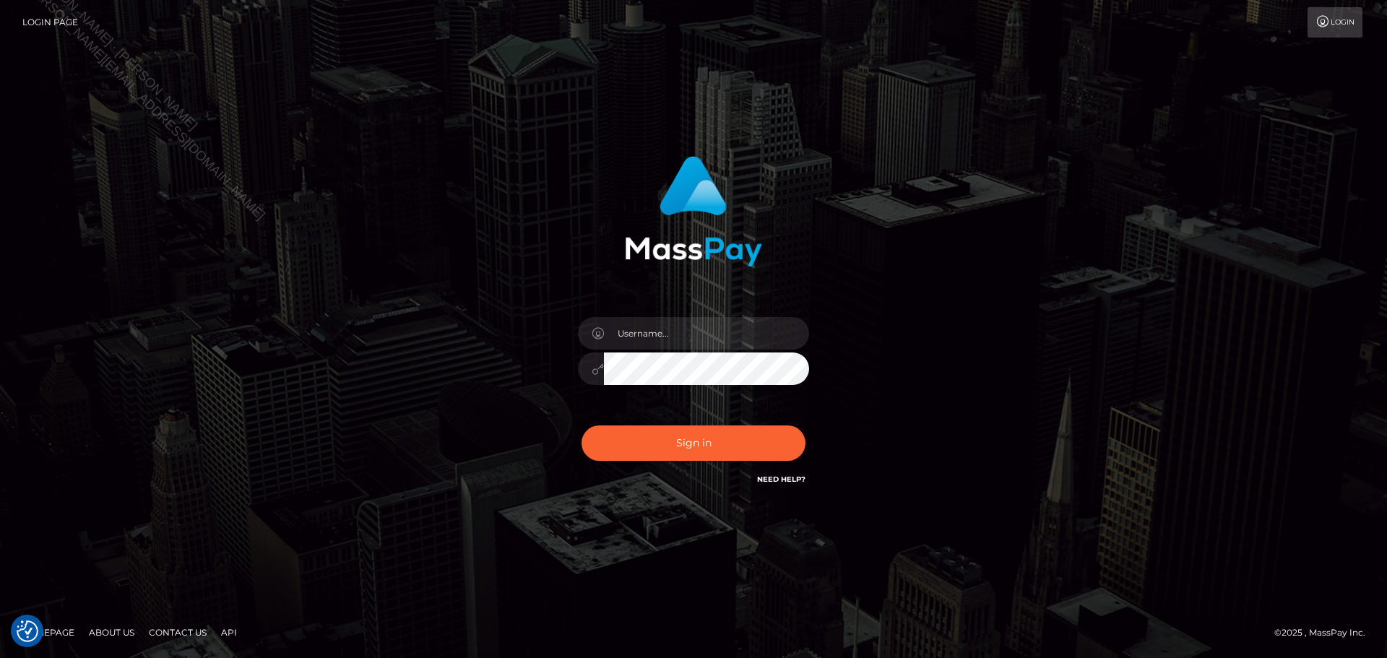  I want to click on a: Homepage, so click(48, 632).